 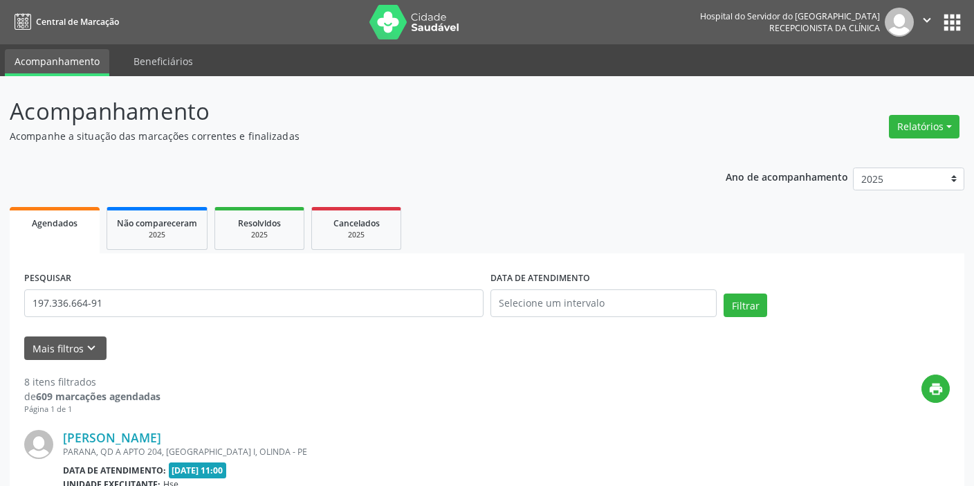 I want to click on a: Beneficiários, so click(x=163, y=61).